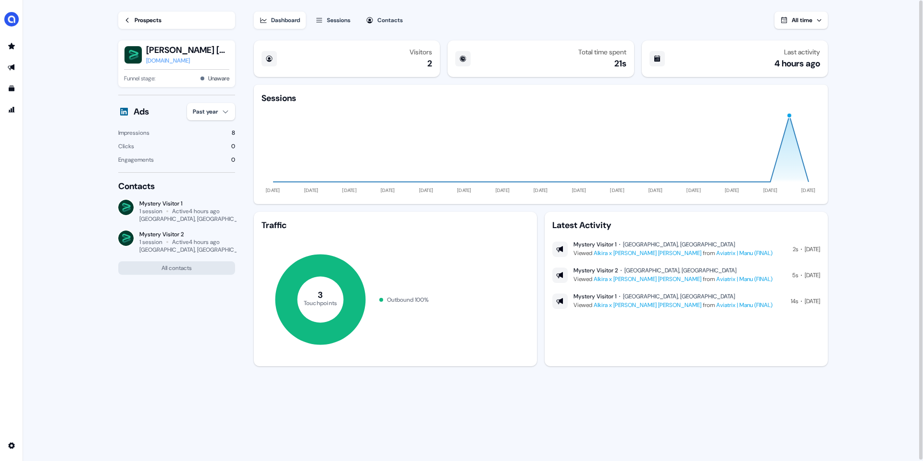 The height and width of the screenshot is (461, 923). I want to click on a: Go to templates, so click(12, 88).